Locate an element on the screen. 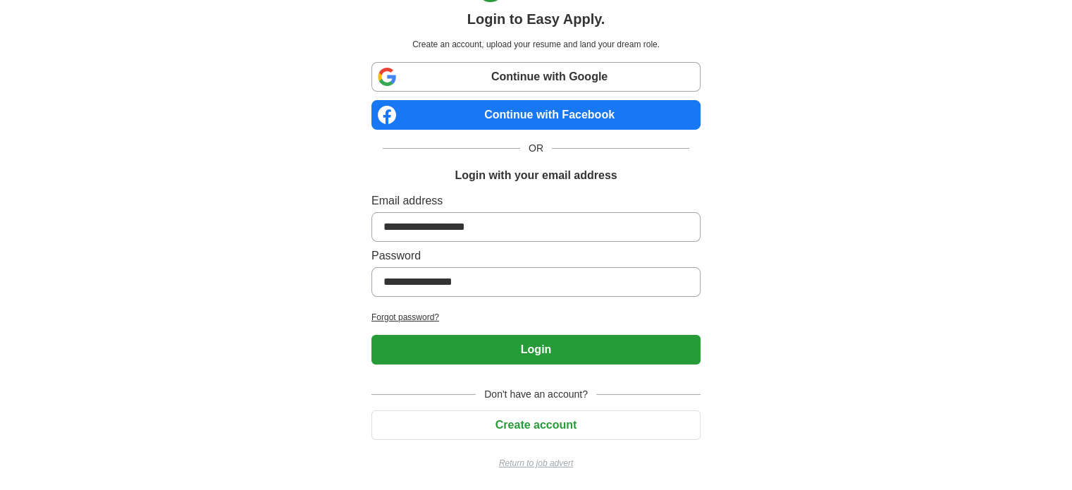 The width and height of the screenshot is (1072, 490). p: Return to job advert is located at coordinates (536, 463).